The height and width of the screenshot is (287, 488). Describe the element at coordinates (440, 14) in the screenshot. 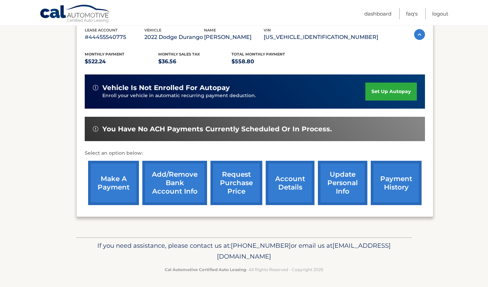

I see `a: Logout` at that location.